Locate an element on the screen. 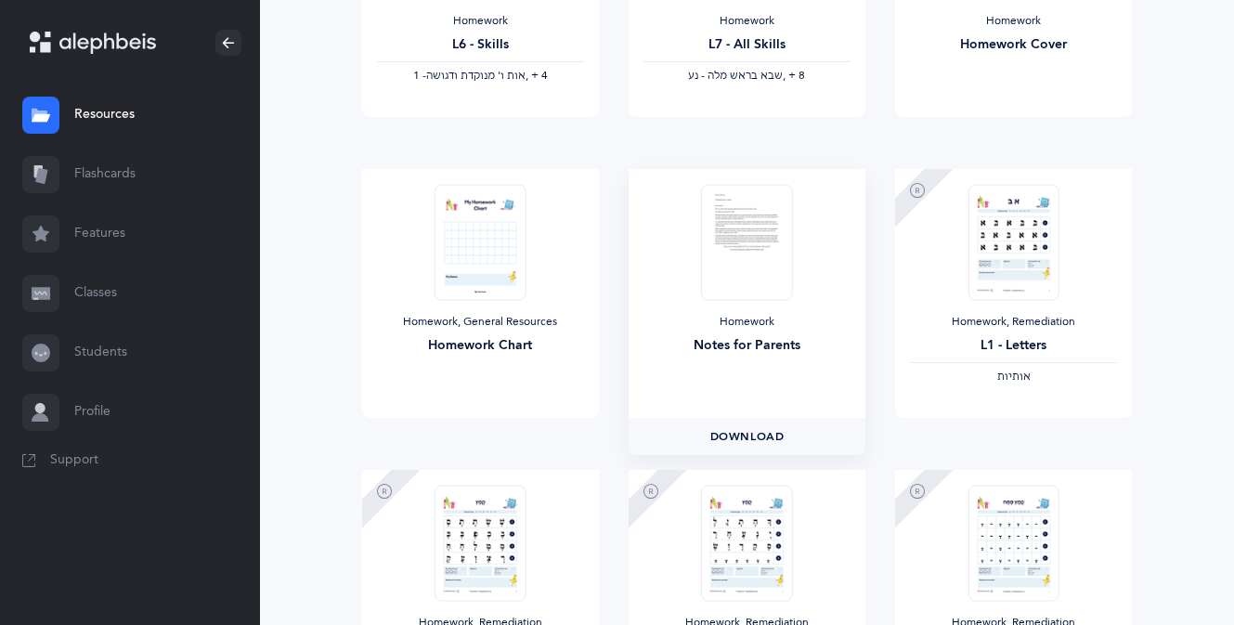  span: ‫אותיות‬ is located at coordinates (1014, 376).